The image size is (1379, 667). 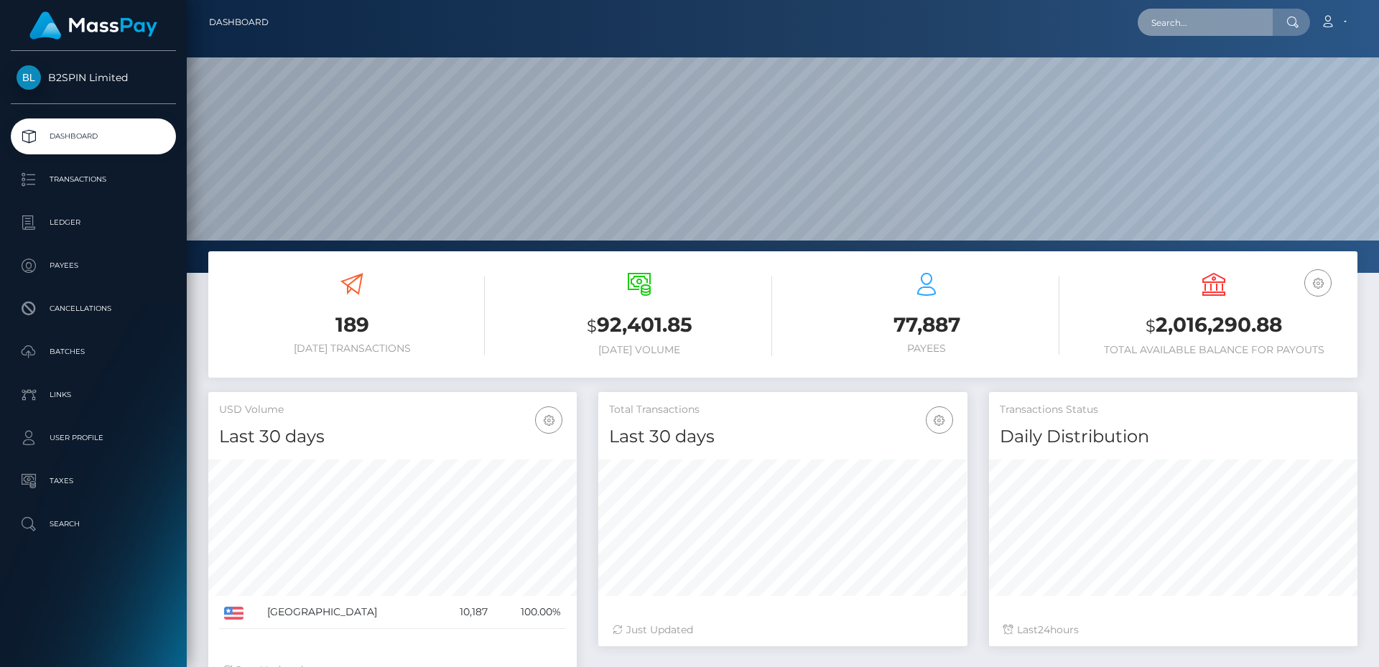 What do you see at coordinates (93, 223) in the screenshot?
I see `p: Ledger` at bounding box center [93, 223].